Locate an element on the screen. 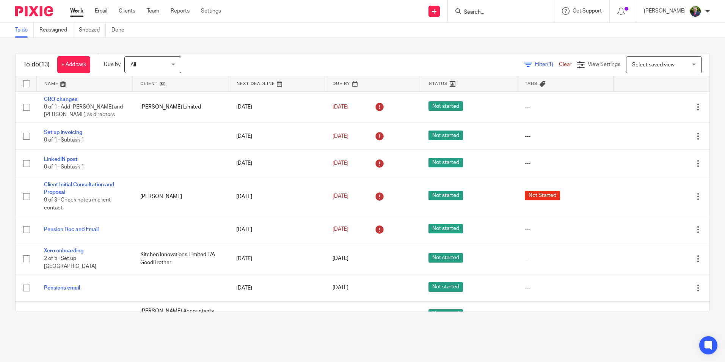  a: Set up invoicing is located at coordinates (63, 132).